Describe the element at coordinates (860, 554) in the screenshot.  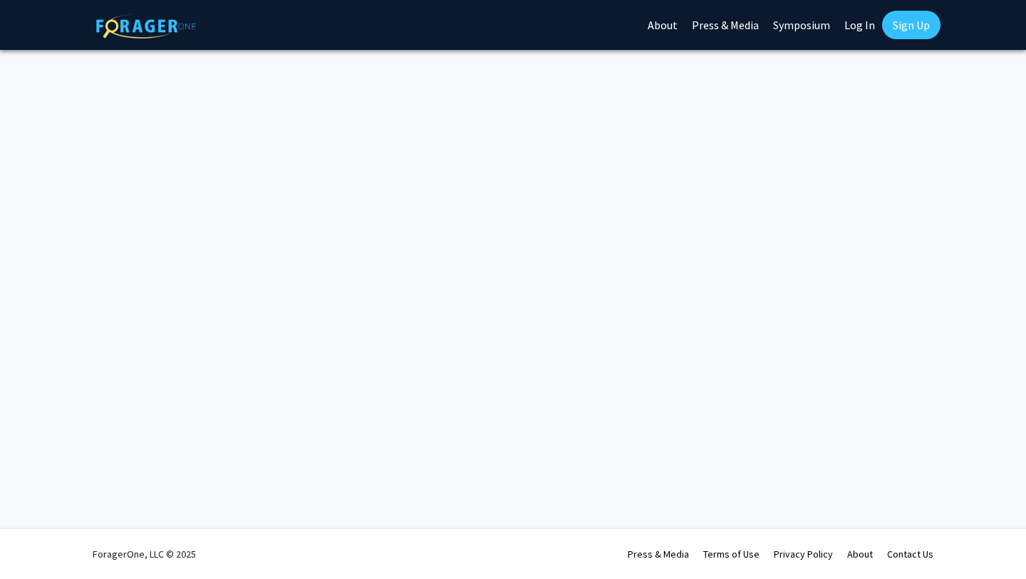
I see `a: About` at that location.